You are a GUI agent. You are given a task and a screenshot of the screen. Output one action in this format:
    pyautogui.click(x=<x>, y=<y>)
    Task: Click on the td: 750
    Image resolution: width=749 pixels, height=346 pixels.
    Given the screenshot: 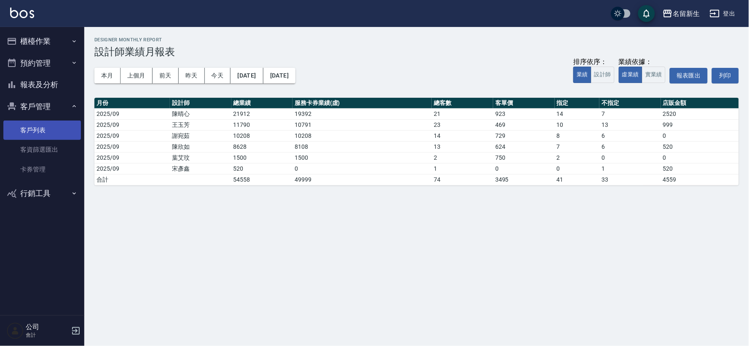 What is the action you would take?
    pyautogui.click(x=524, y=158)
    